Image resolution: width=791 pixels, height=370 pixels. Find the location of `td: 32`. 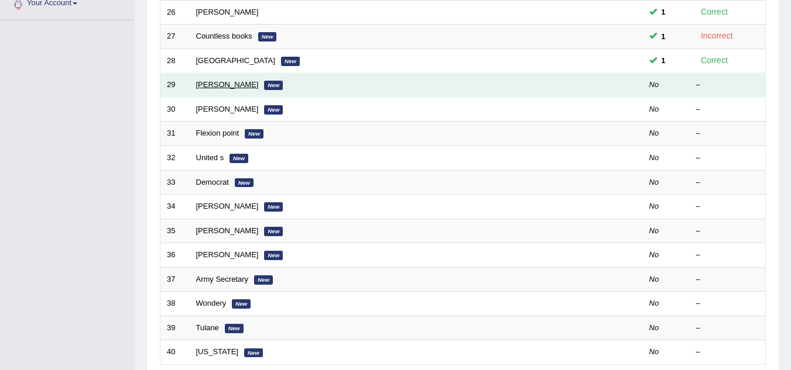

td: 32 is located at coordinates (175, 158).